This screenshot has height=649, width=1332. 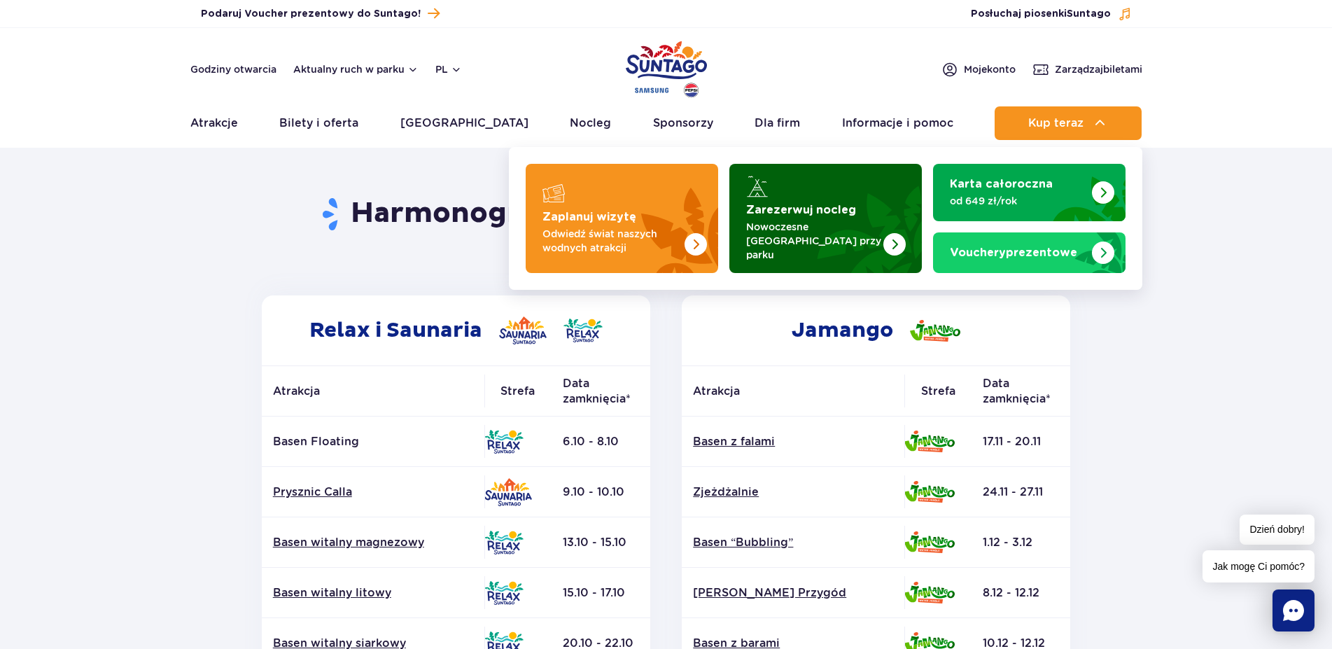 What do you see at coordinates (666, 67) in the screenshot?
I see `a: Park of Poland` at bounding box center [666, 67].